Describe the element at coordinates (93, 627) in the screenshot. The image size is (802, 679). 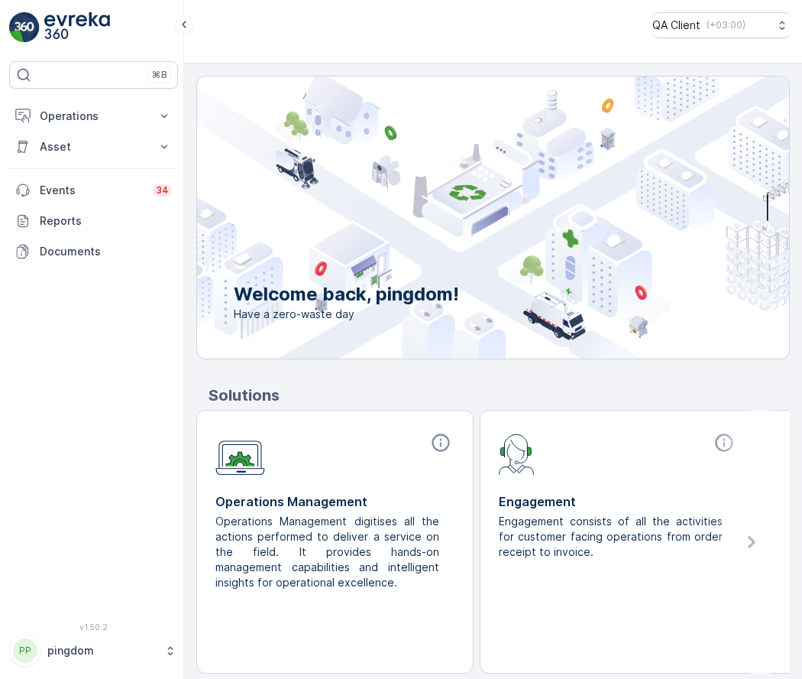
I see `span: v 1.50.2` at that location.